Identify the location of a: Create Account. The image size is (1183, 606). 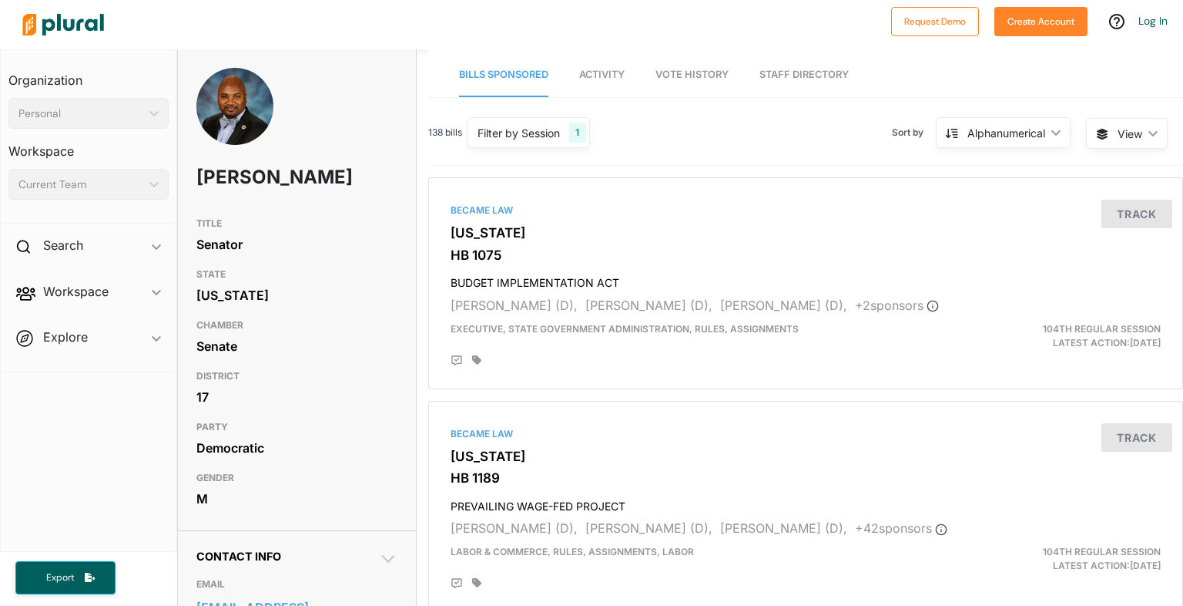
(1041, 20).